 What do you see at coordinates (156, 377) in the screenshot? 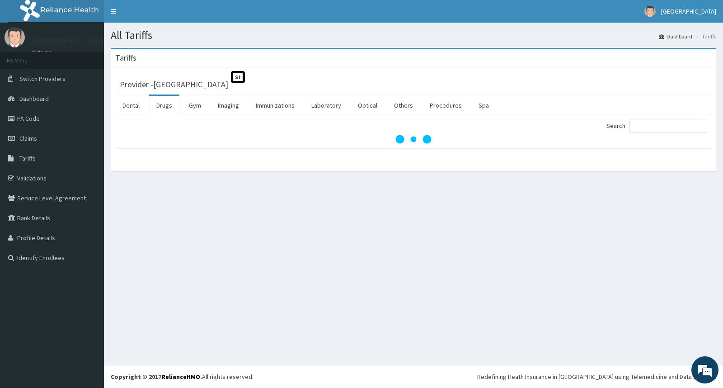
I see `strong: Copyright © 2017 .` at bounding box center [156, 377].